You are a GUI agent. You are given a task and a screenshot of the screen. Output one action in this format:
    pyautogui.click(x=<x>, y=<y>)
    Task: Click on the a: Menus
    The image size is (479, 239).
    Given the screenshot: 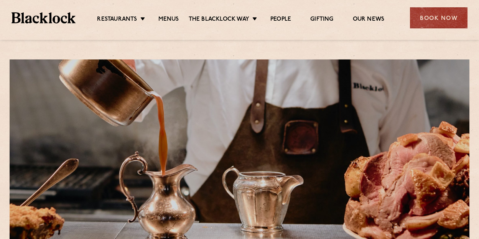 What is the action you would take?
    pyautogui.click(x=169, y=20)
    